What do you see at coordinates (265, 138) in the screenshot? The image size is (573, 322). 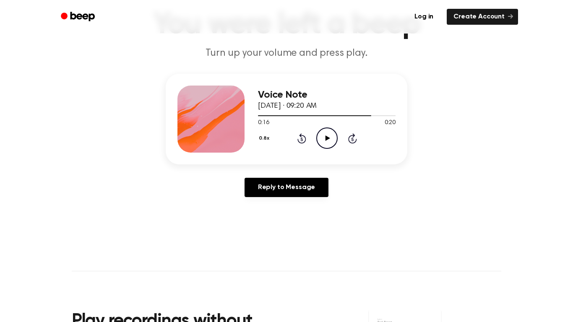 I see `button: 0.8x` at bounding box center [265, 138].